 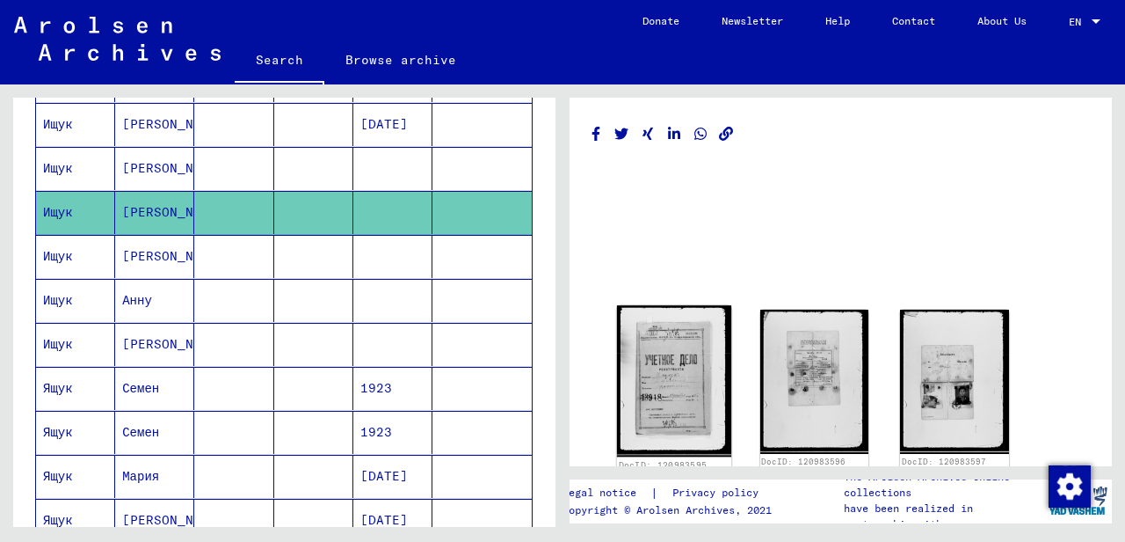 What do you see at coordinates (596, 134) in the screenshot?
I see `button: Share on Facebook` at bounding box center [596, 134].